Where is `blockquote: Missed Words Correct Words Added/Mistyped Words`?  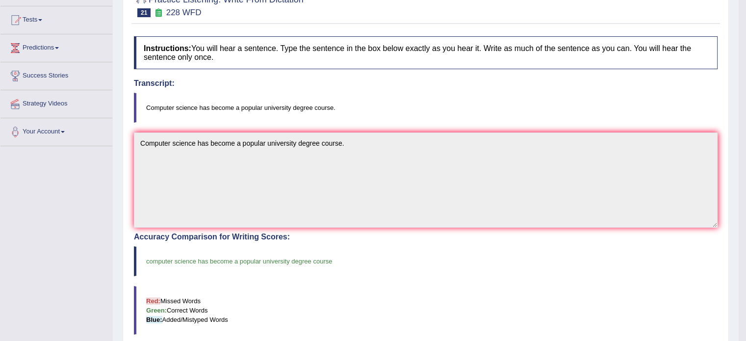
blockquote: Missed Words Correct Words Added/Mistyped Words is located at coordinates (425, 310).